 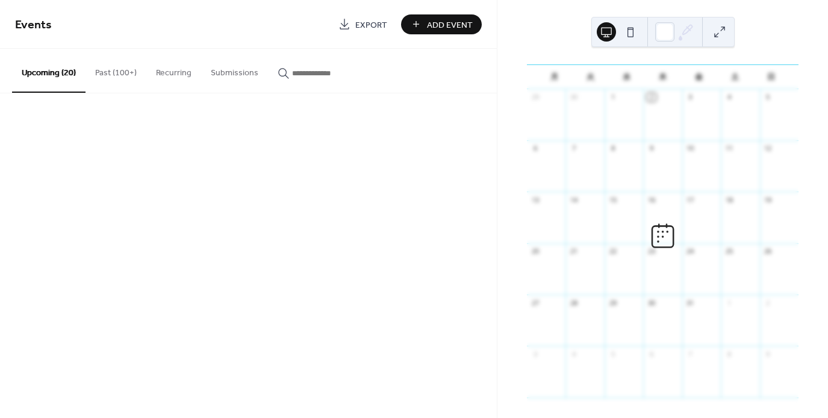 I want to click on div: 20, so click(x=535, y=251).